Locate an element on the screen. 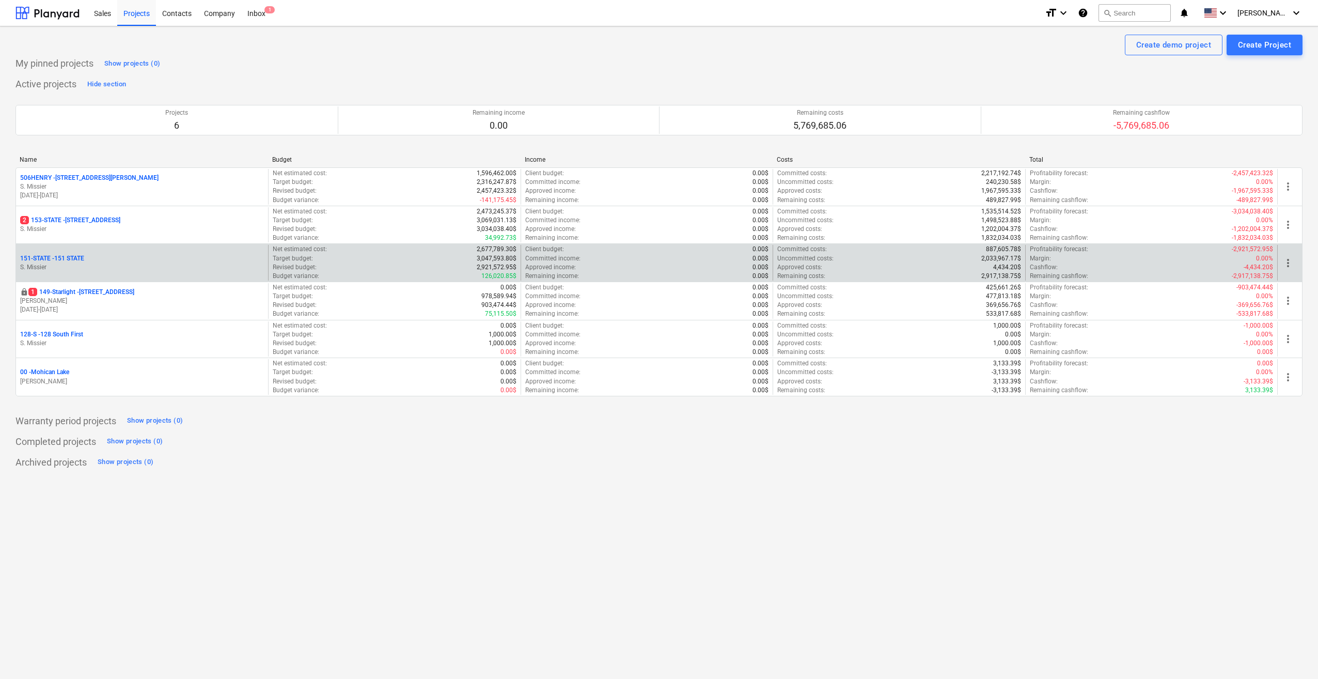 Image resolution: width=1318 pixels, height=679 pixels. div: 128-S -128 South FirstS. Missier is located at coordinates (142, 339).